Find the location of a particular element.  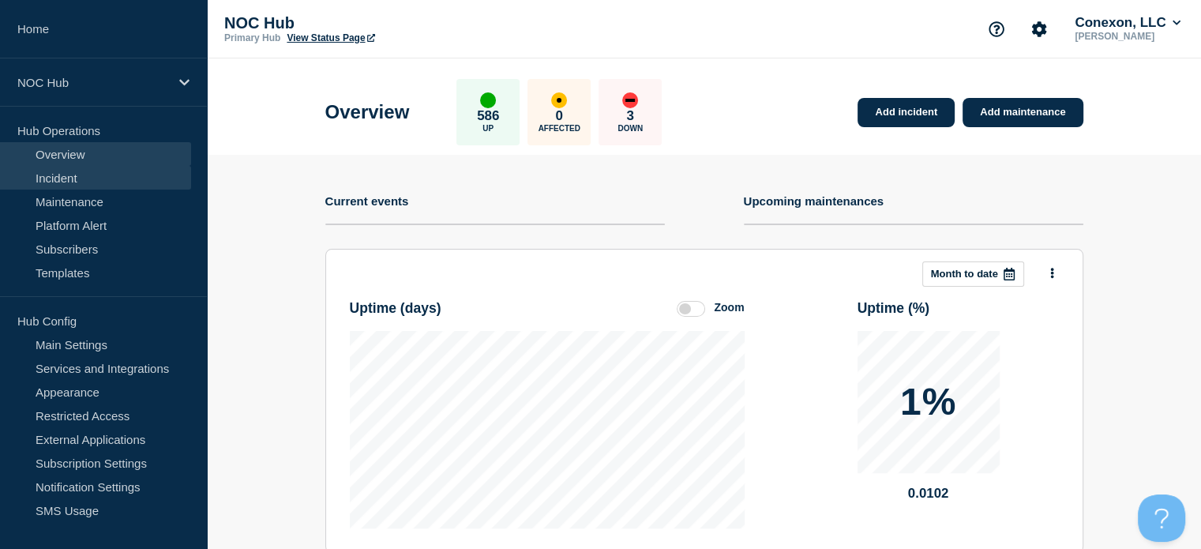

div: down is located at coordinates (630, 100).